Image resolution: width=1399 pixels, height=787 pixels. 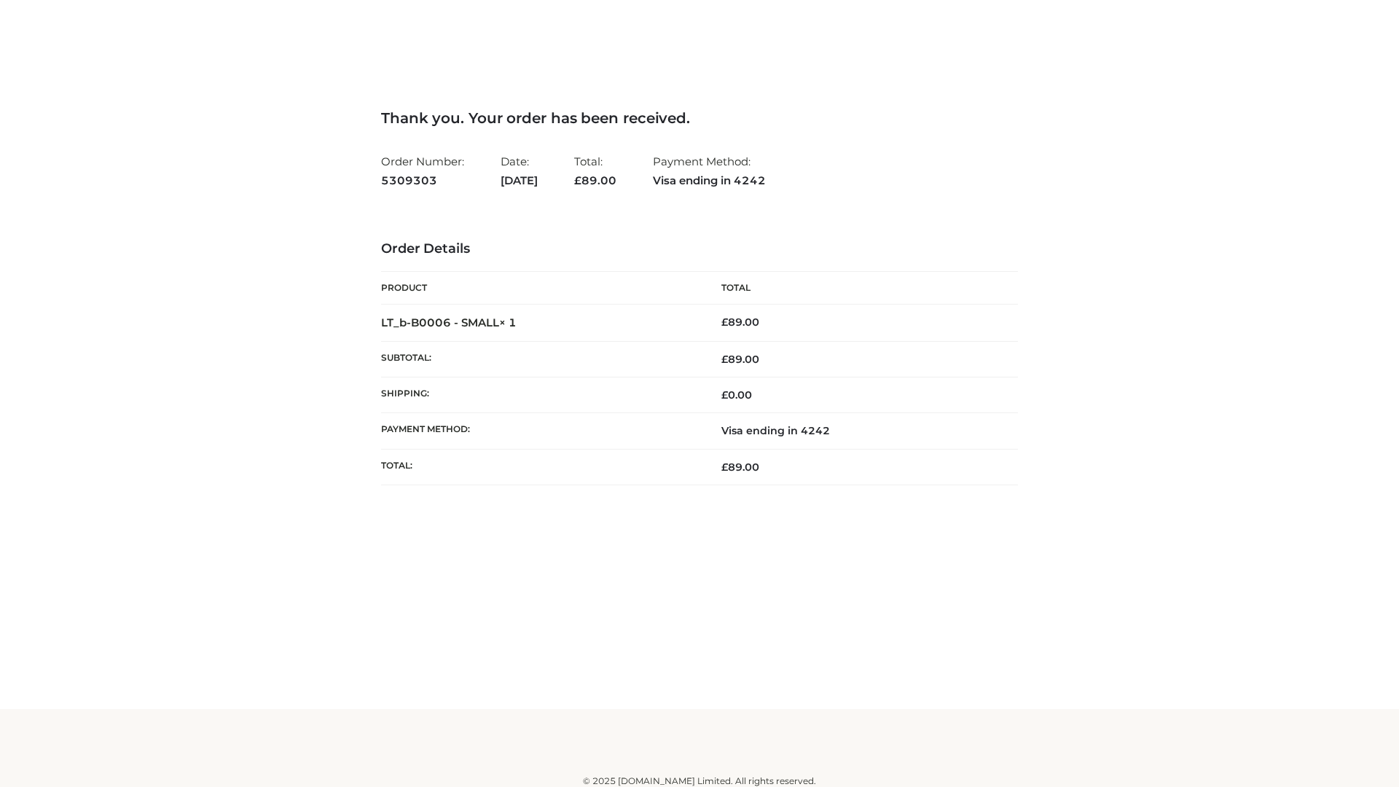 I want to click on th: Product, so click(x=540, y=288).